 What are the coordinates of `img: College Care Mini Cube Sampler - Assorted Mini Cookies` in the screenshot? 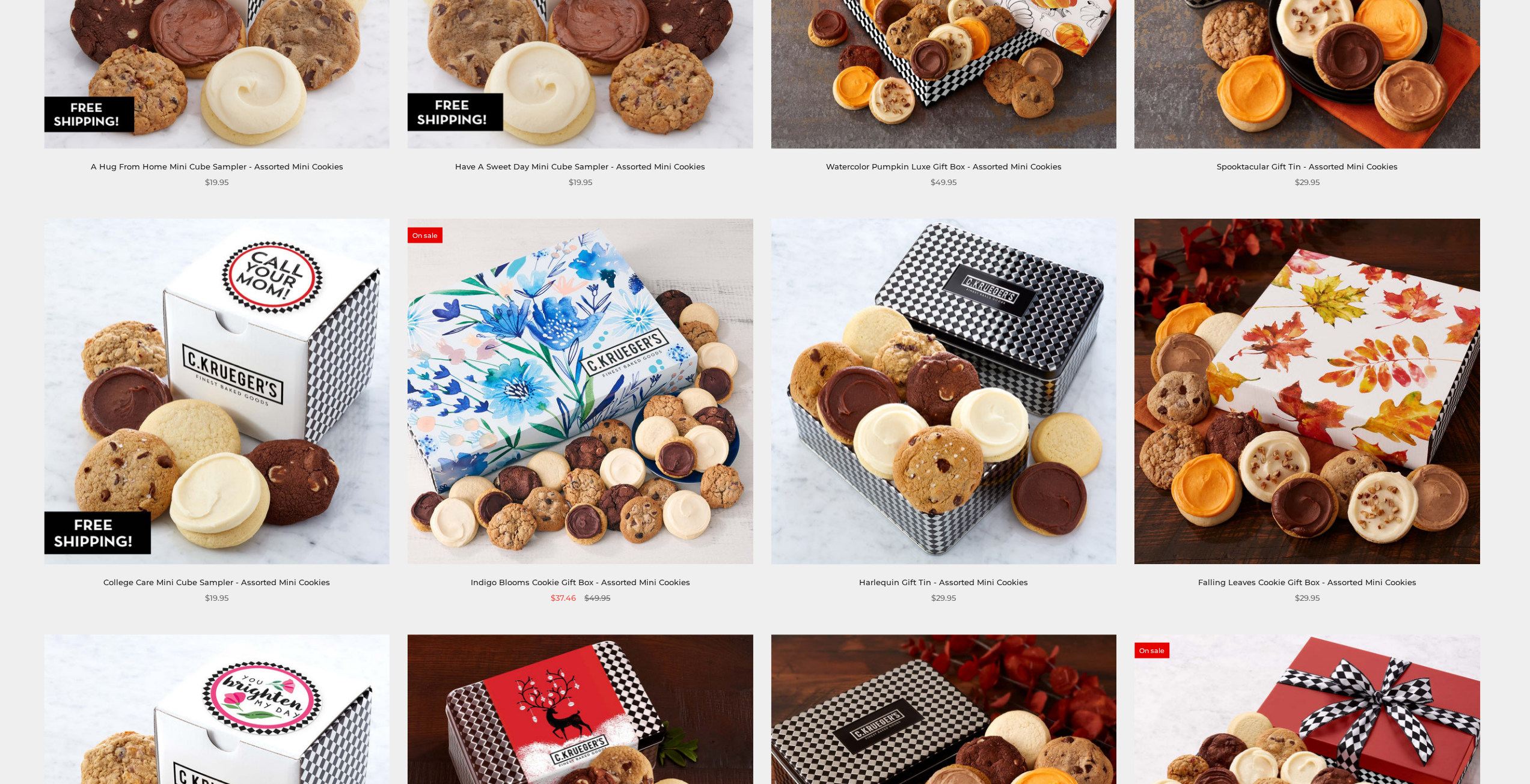 It's located at (217, 392).